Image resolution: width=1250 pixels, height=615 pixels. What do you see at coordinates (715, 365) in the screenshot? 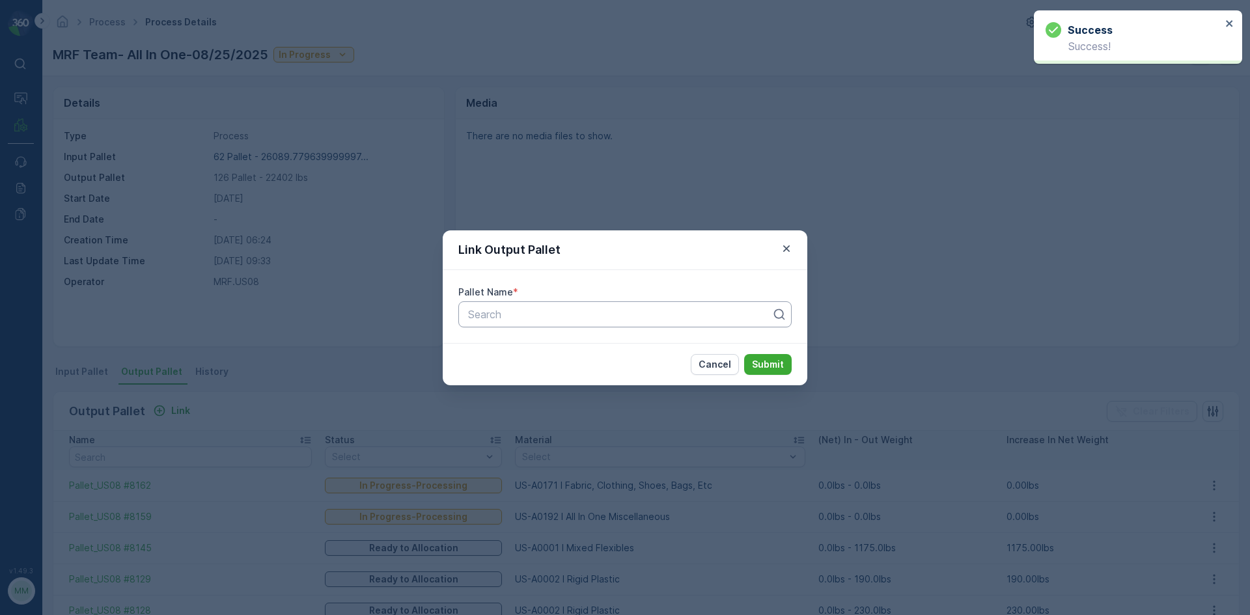
I see `p: Cancel` at bounding box center [715, 365].